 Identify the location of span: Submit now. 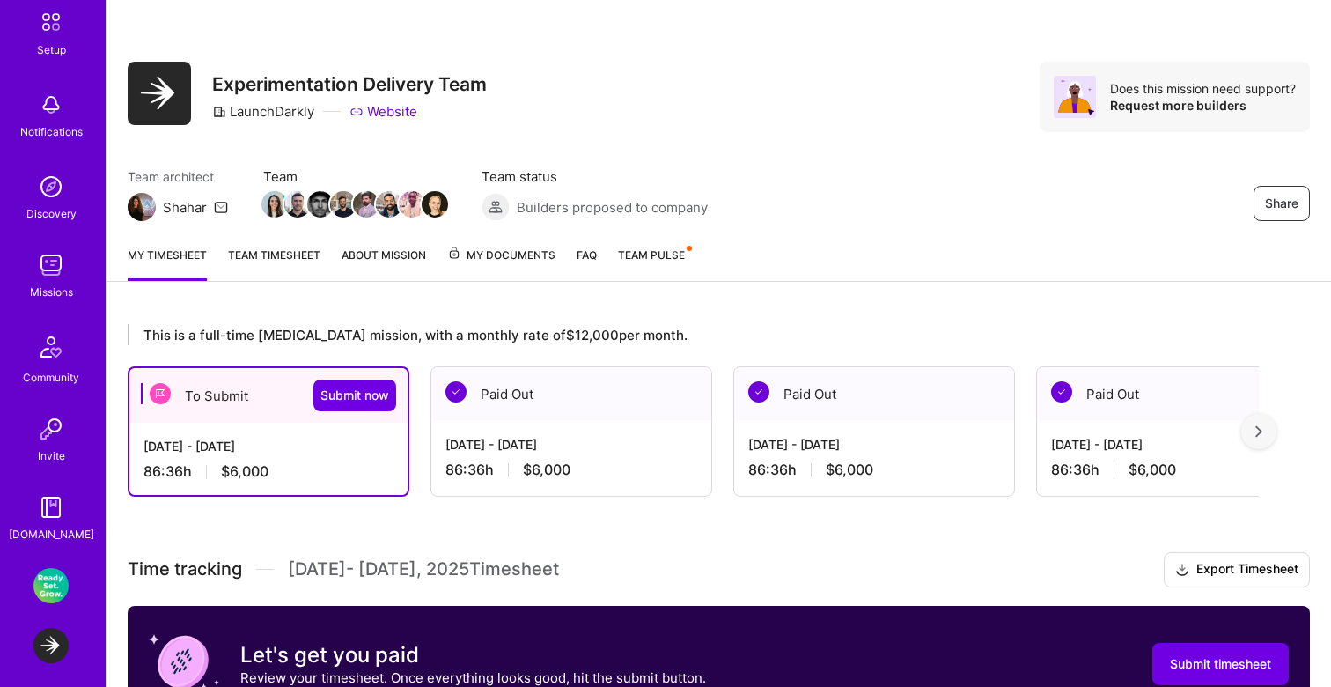
(355, 395).